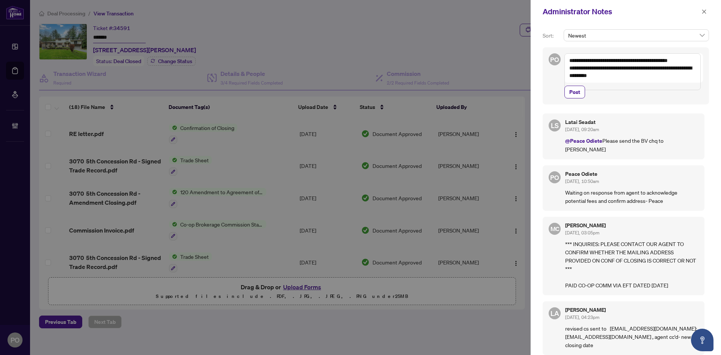 This screenshot has height=355, width=721. What do you see at coordinates (636, 35) in the screenshot?
I see `span: Newest` at bounding box center [636, 35].